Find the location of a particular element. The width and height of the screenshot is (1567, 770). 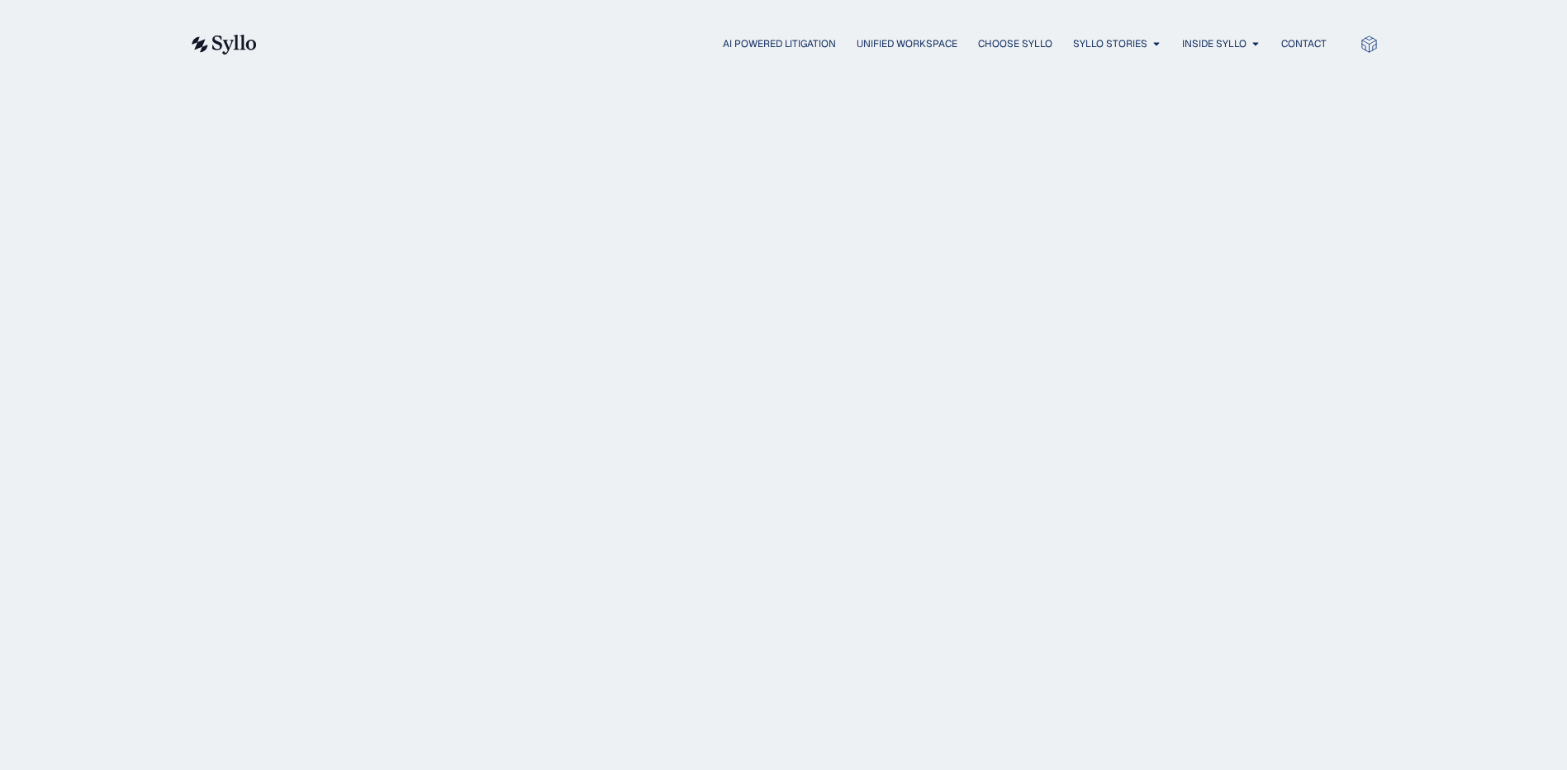

a: AI Powered Litigation is located at coordinates (779, 44).